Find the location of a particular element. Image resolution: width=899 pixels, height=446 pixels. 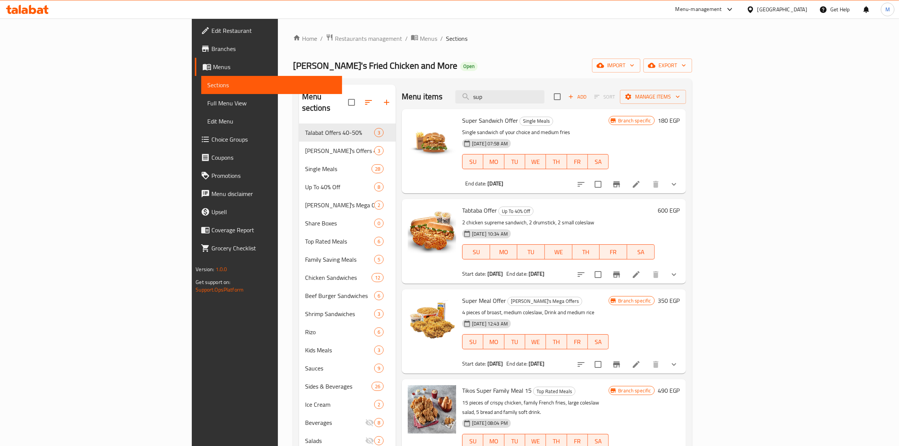

span: 8 is located at coordinates (379, 187).